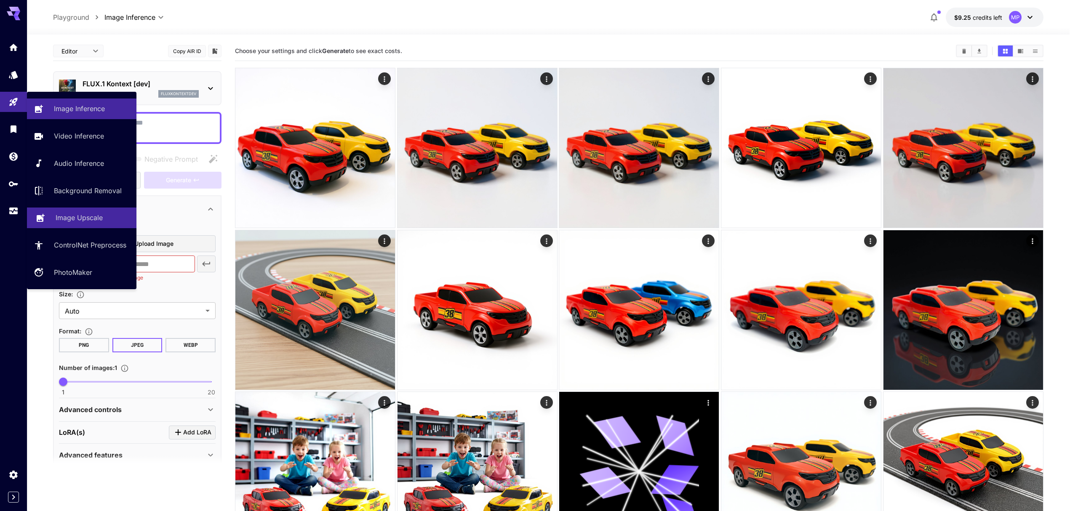  What do you see at coordinates (82, 190) in the screenshot?
I see `a: Background Removal` at bounding box center [82, 190].